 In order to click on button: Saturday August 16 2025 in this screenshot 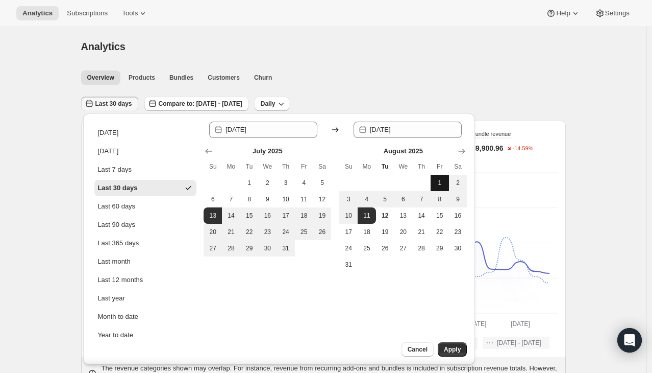, I will do `click(458, 215)`.